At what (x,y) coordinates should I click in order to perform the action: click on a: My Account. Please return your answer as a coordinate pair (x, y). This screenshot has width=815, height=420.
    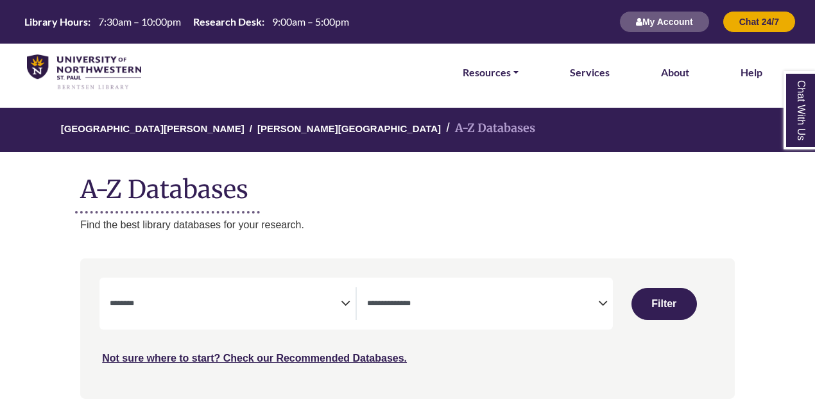
    Looking at the image, I should click on (664, 21).